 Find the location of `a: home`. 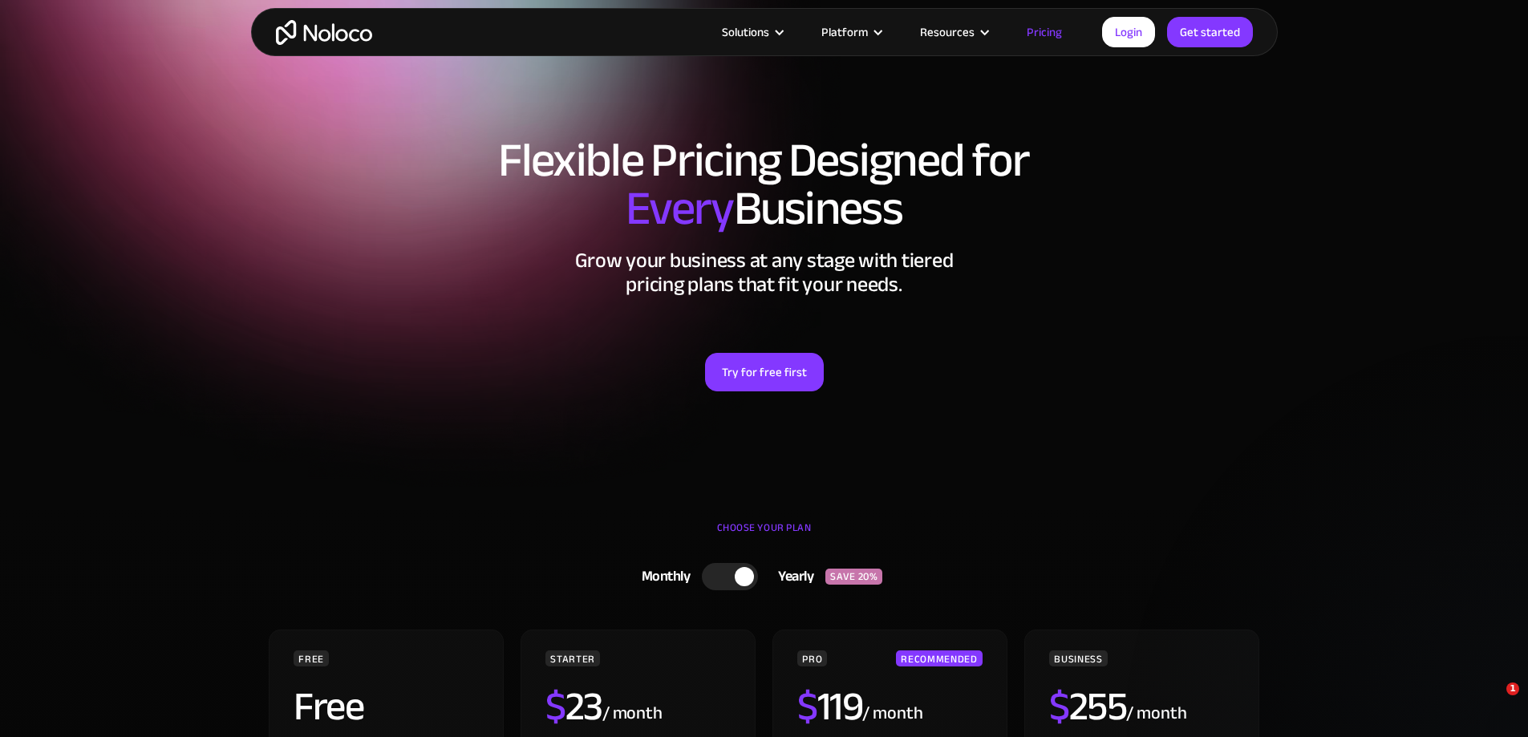

a: home is located at coordinates (324, 32).